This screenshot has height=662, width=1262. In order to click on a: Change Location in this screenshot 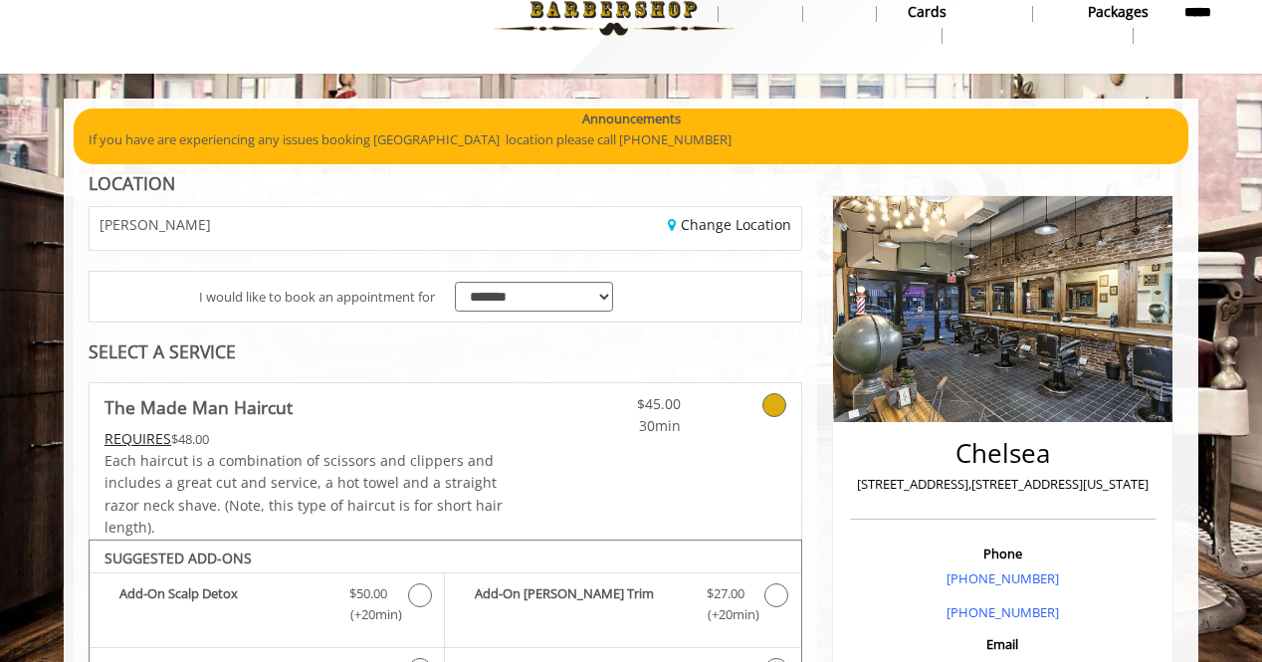, I will do `click(730, 224)`.